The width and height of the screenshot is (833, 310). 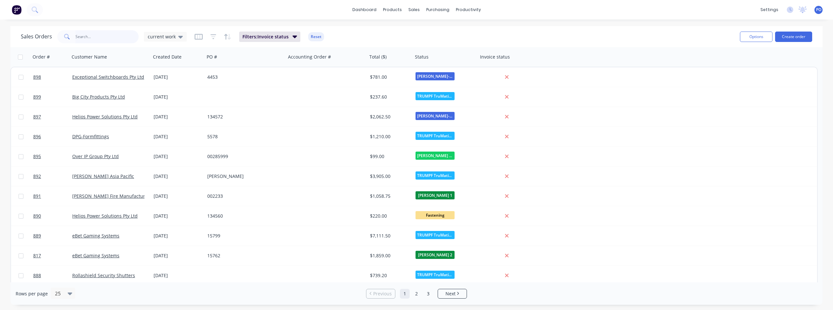 What do you see at coordinates (37, 216) in the screenshot?
I see `span: 890` at bounding box center [37, 216].